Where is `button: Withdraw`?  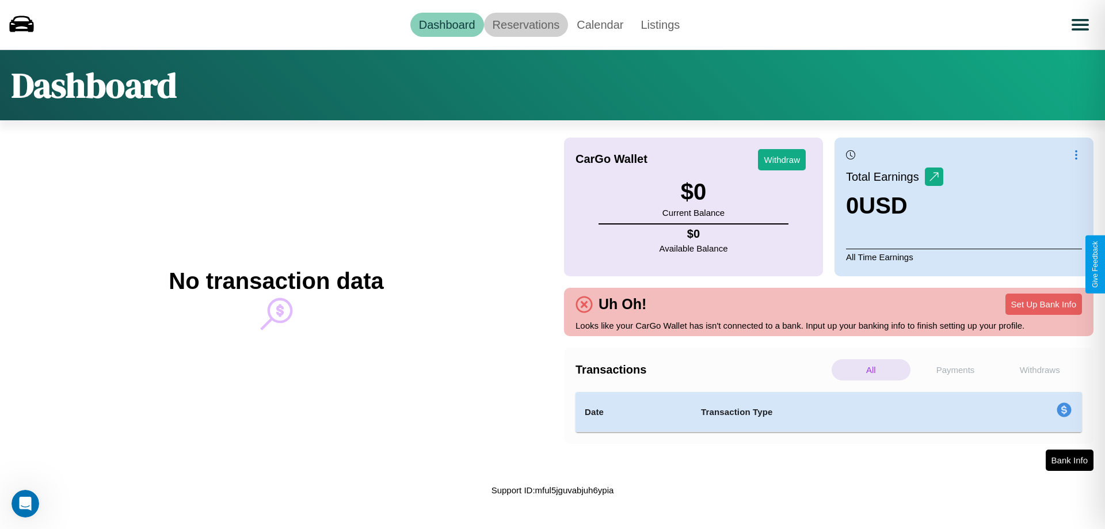 button: Withdraw is located at coordinates (782, 159).